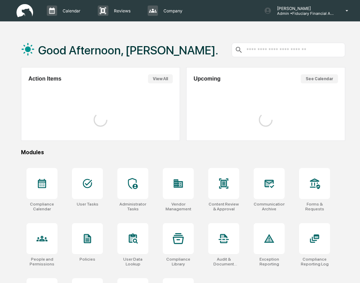 The image size is (360, 283). Describe the element at coordinates (161, 79) in the screenshot. I see `button: View All` at that location.